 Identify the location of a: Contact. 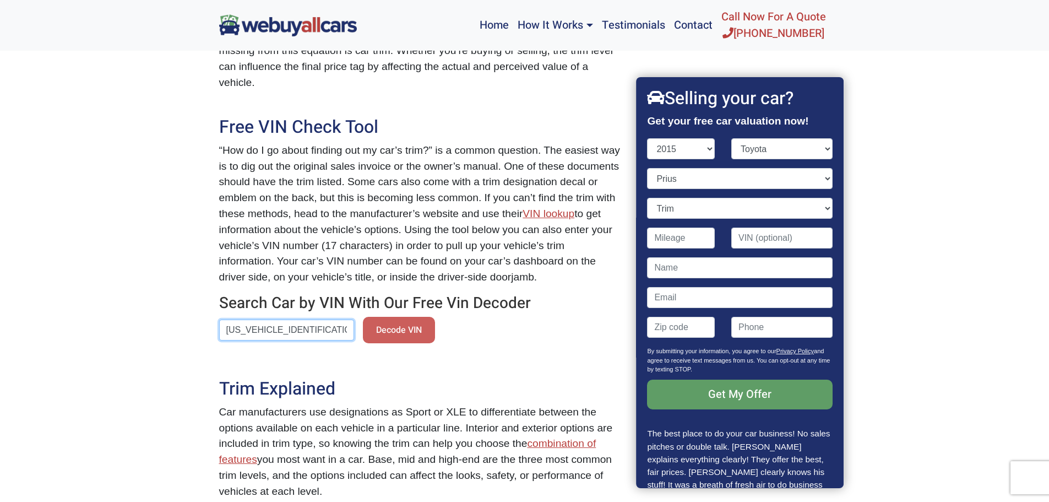
(694, 25).